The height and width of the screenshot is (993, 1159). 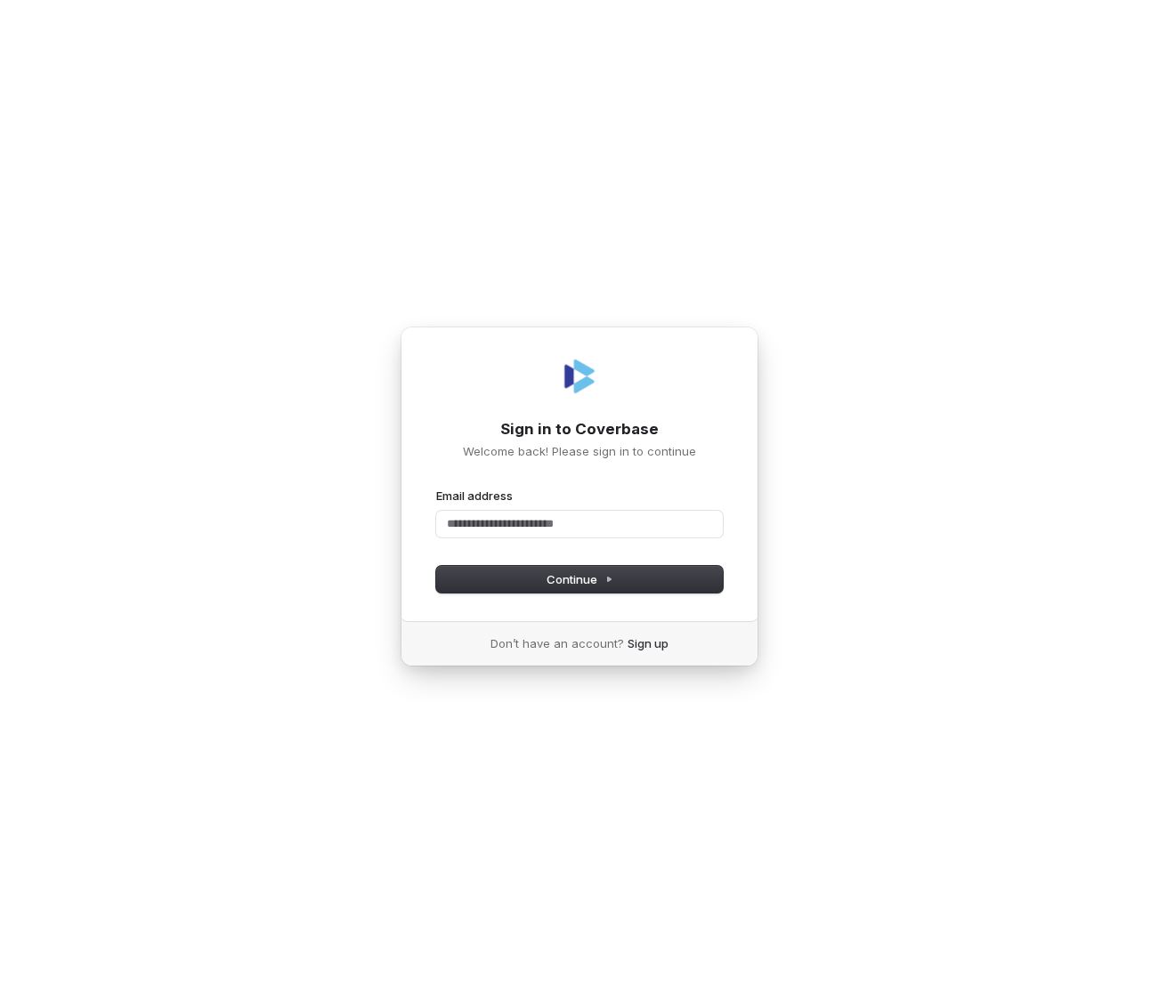 What do you see at coordinates (579, 579) in the screenshot?
I see `button: Continue` at bounding box center [579, 579].